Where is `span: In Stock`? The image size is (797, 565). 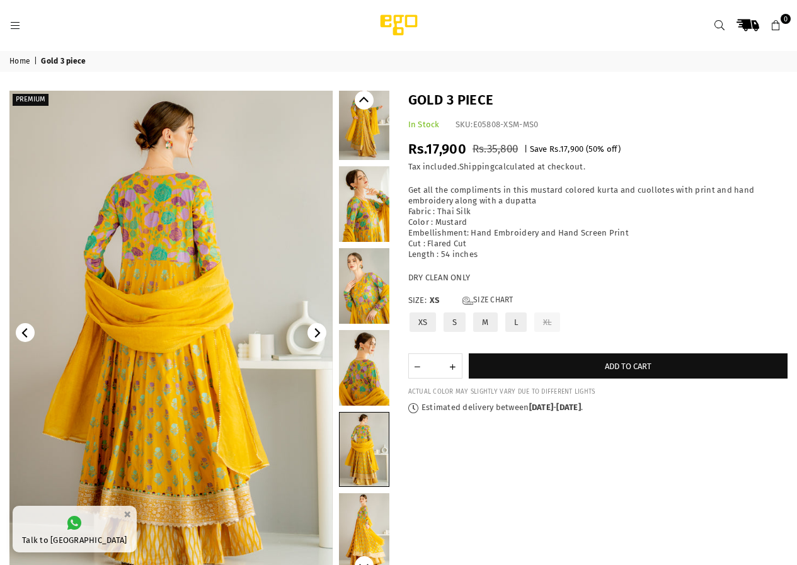
span: In Stock is located at coordinates (424, 124).